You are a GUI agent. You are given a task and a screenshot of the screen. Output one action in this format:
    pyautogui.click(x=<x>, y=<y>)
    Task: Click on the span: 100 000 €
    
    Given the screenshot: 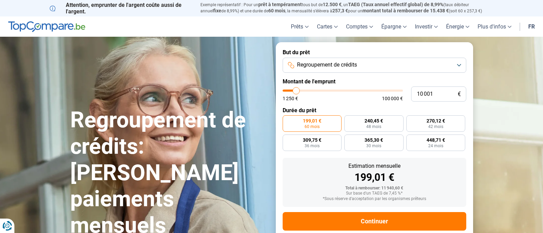 What is the action you would take?
    pyautogui.click(x=392, y=98)
    